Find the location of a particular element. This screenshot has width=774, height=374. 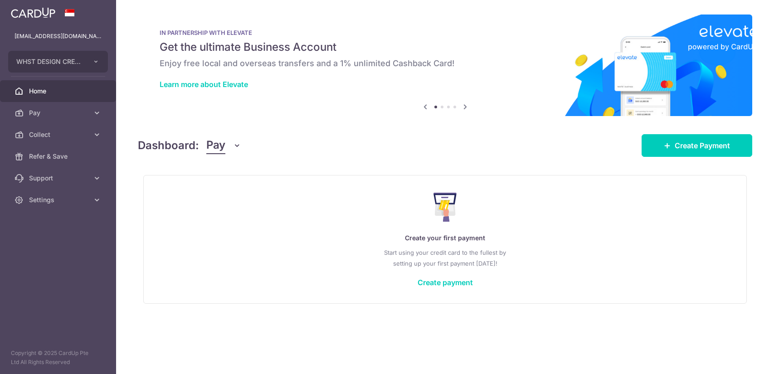

span: Support is located at coordinates (59, 178).